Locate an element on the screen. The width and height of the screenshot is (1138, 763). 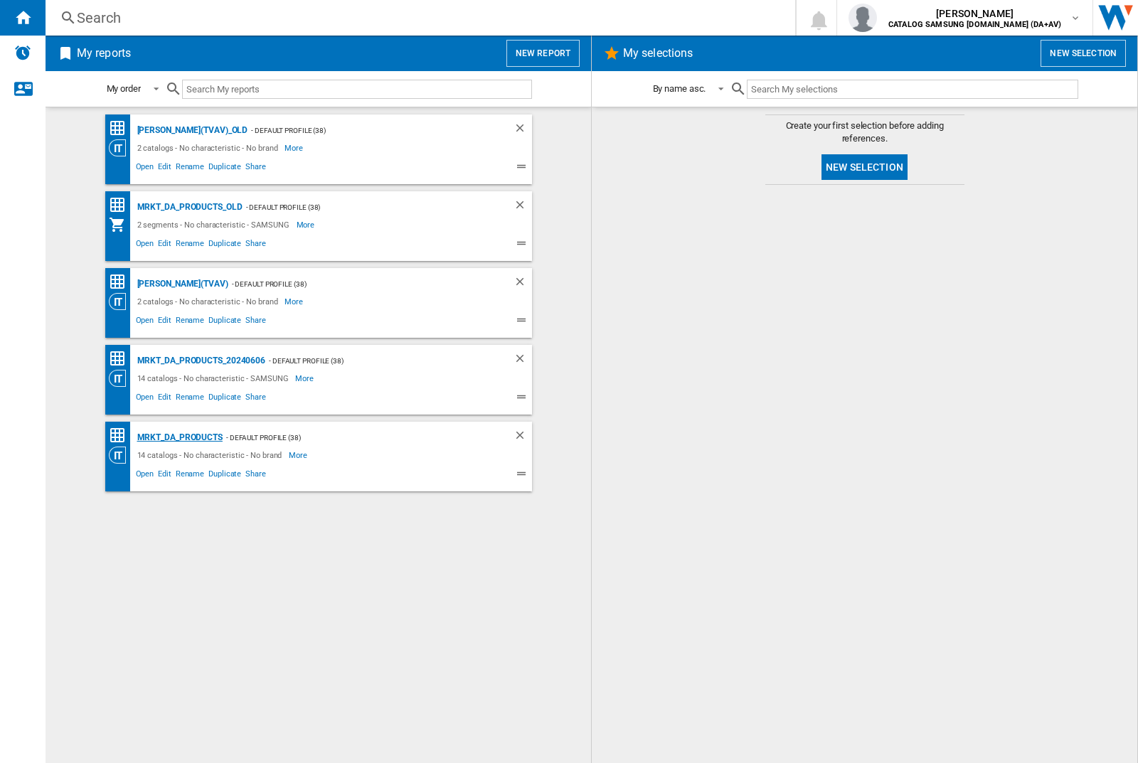
img: profile.jpg is located at coordinates (863, 18).